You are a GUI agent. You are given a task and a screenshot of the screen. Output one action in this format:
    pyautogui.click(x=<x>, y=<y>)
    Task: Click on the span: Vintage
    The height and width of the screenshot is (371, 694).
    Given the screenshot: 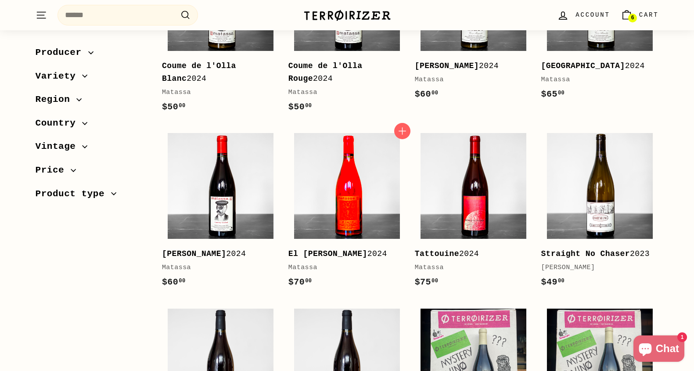 What is the action you would take?
    pyautogui.click(x=59, y=147)
    